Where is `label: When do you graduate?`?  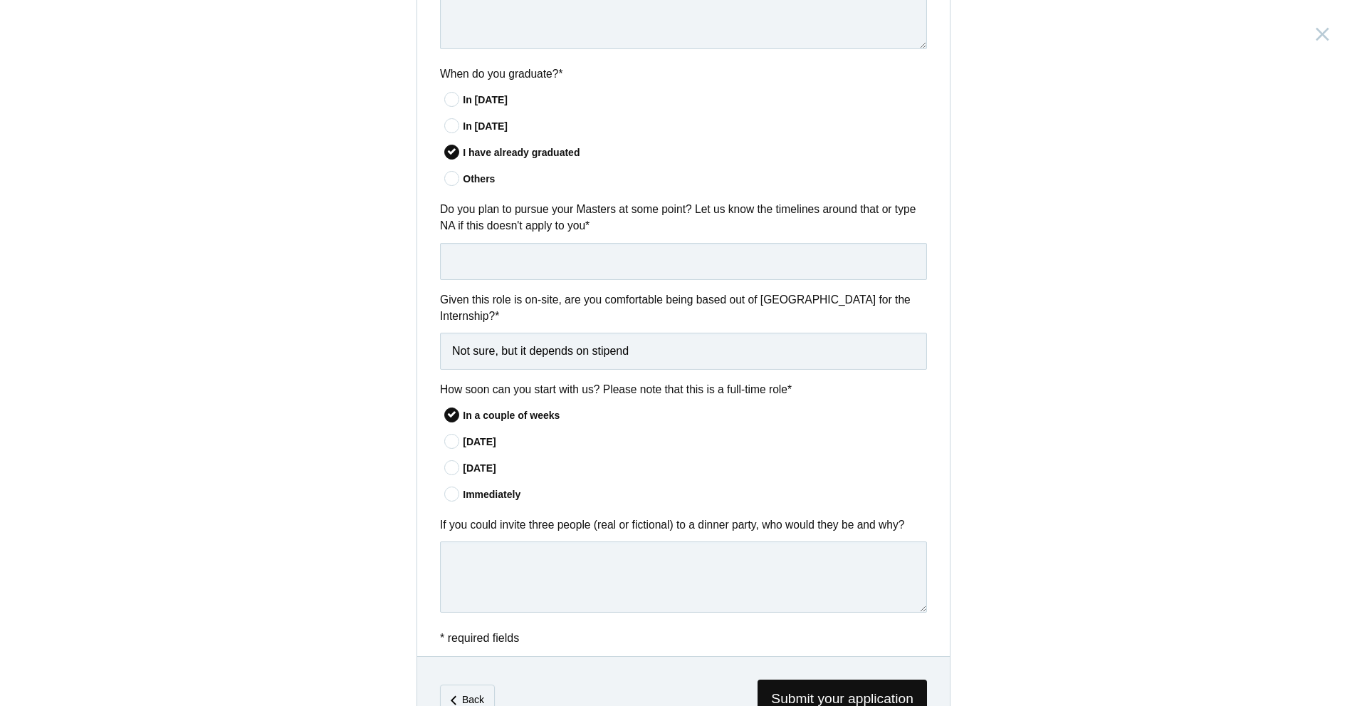
label: When do you graduate? is located at coordinates (683, 73).